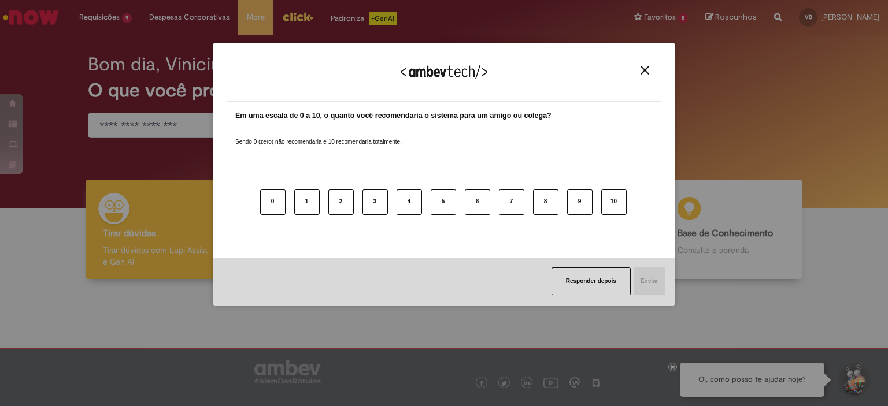  Describe the element at coordinates (375, 202) in the screenshot. I see `button: 3` at that location.